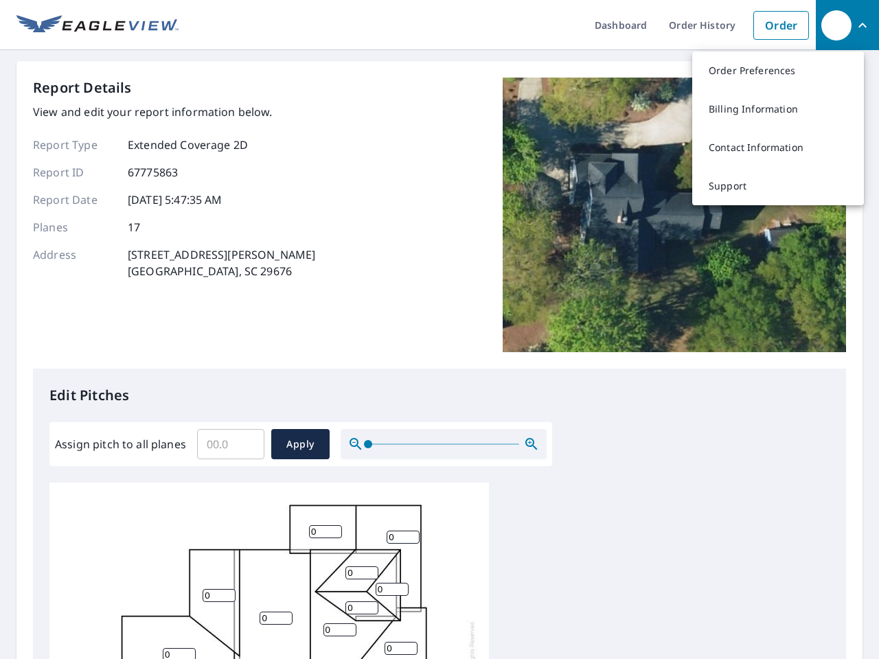 The image size is (879, 659). I want to click on p: Report Type, so click(74, 145).